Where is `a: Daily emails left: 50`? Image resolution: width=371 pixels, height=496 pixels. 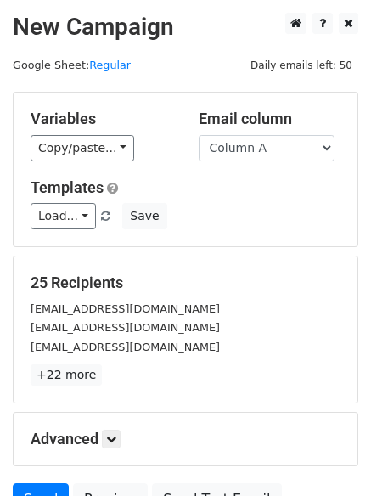 a: Daily emails left: 50 is located at coordinates (302, 65).